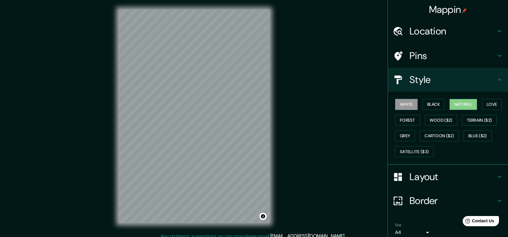 Image resolution: width=508 pixels, height=237 pixels. Describe the element at coordinates (29, 7) in the screenshot. I see `span: Contact Us` at that location.